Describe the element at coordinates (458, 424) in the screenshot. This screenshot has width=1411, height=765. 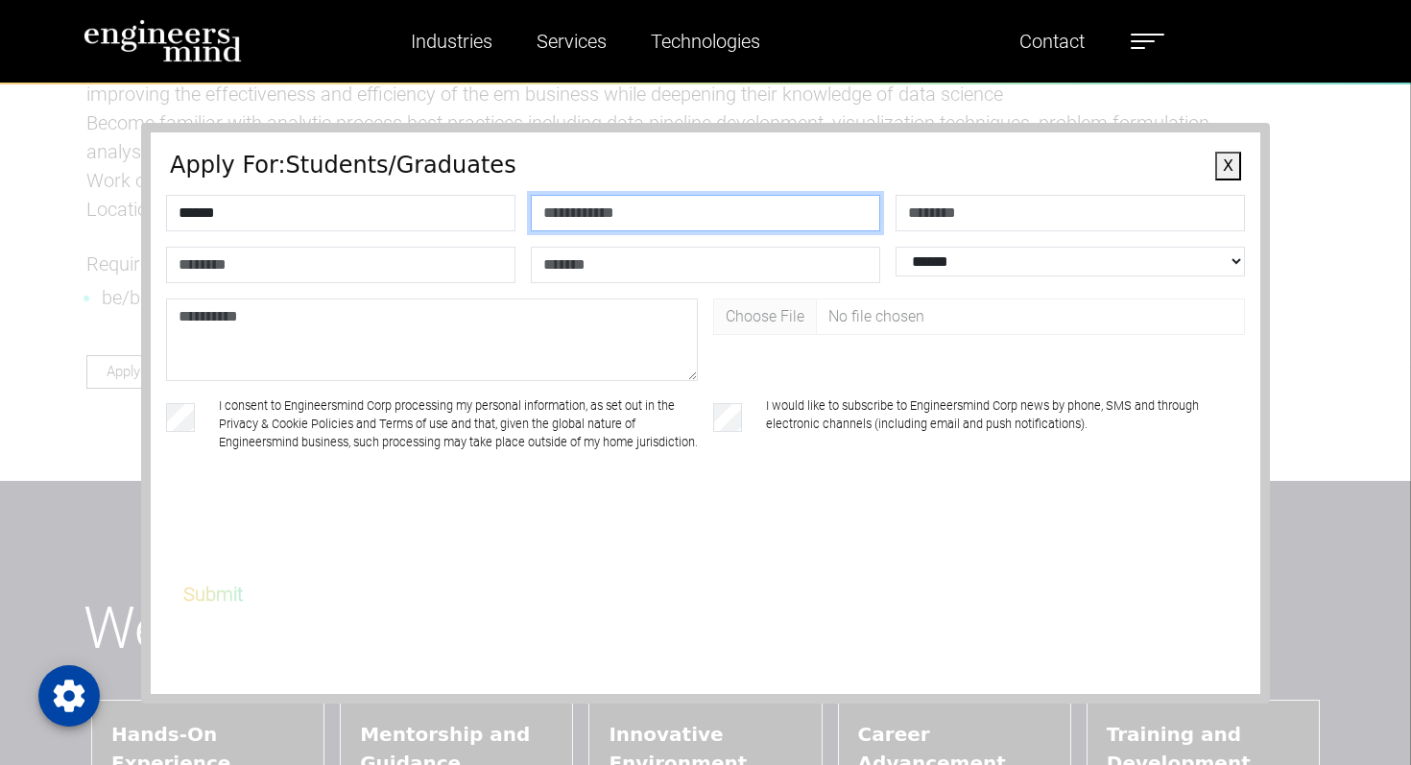
I see `label: I consent to Engineersmind Corp processing my personal information, as set out in the Privacy & C...` at that location.